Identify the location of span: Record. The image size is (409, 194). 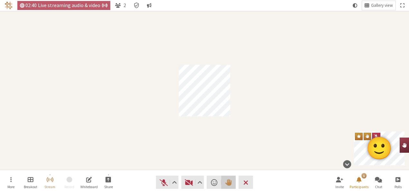
(69, 187).